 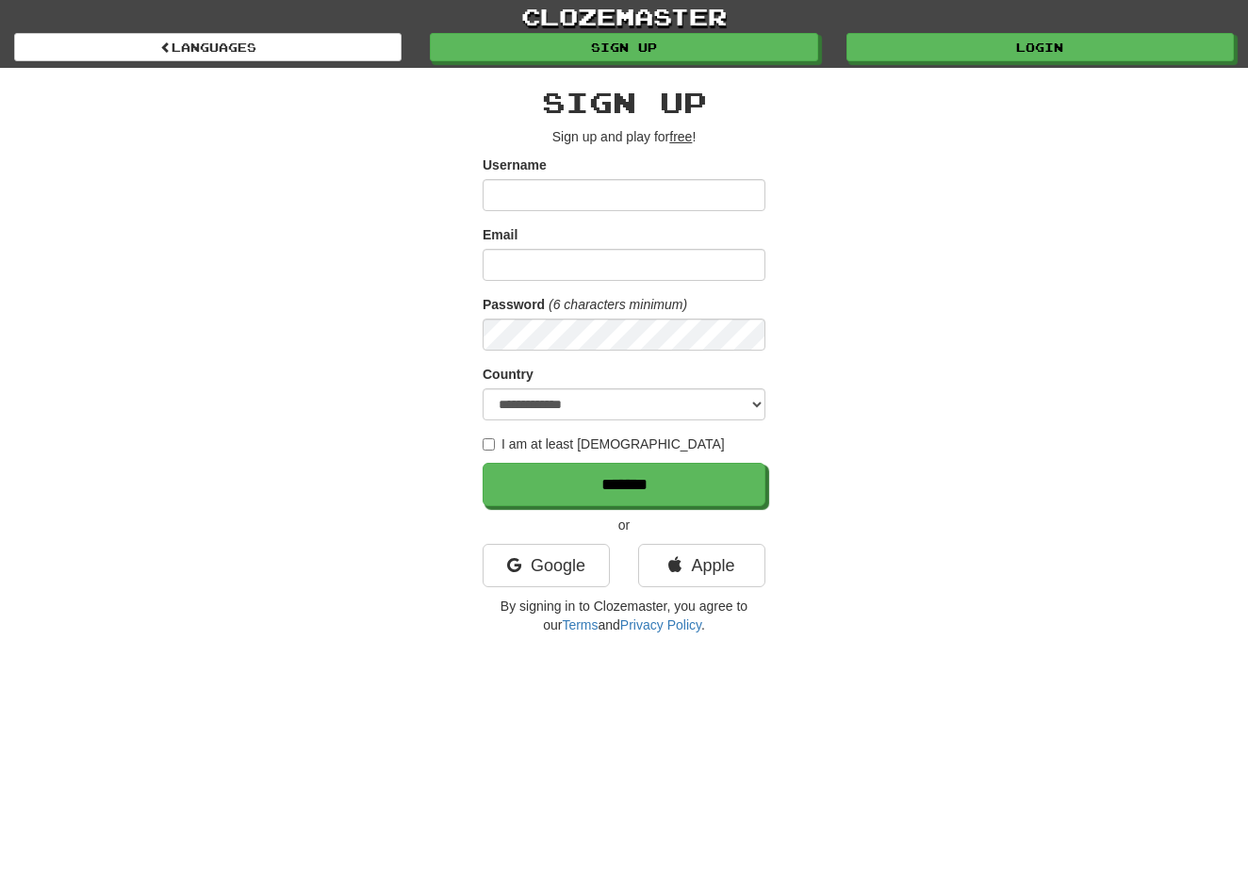 What do you see at coordinates (617, 304) in the screenshot?
I see `em: (6 characters minimum)` at bounding box center [617, 304].